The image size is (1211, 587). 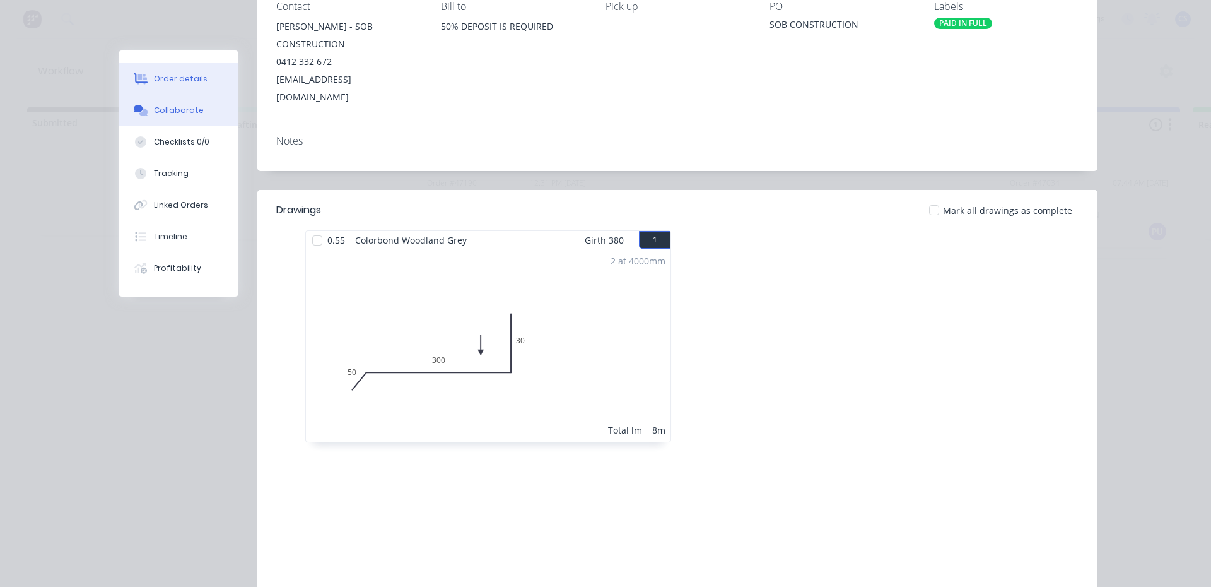 What do you see at coordinates (348, 6) in the screenshot?
I see `div: Contact` at bounding box center [348, 6].